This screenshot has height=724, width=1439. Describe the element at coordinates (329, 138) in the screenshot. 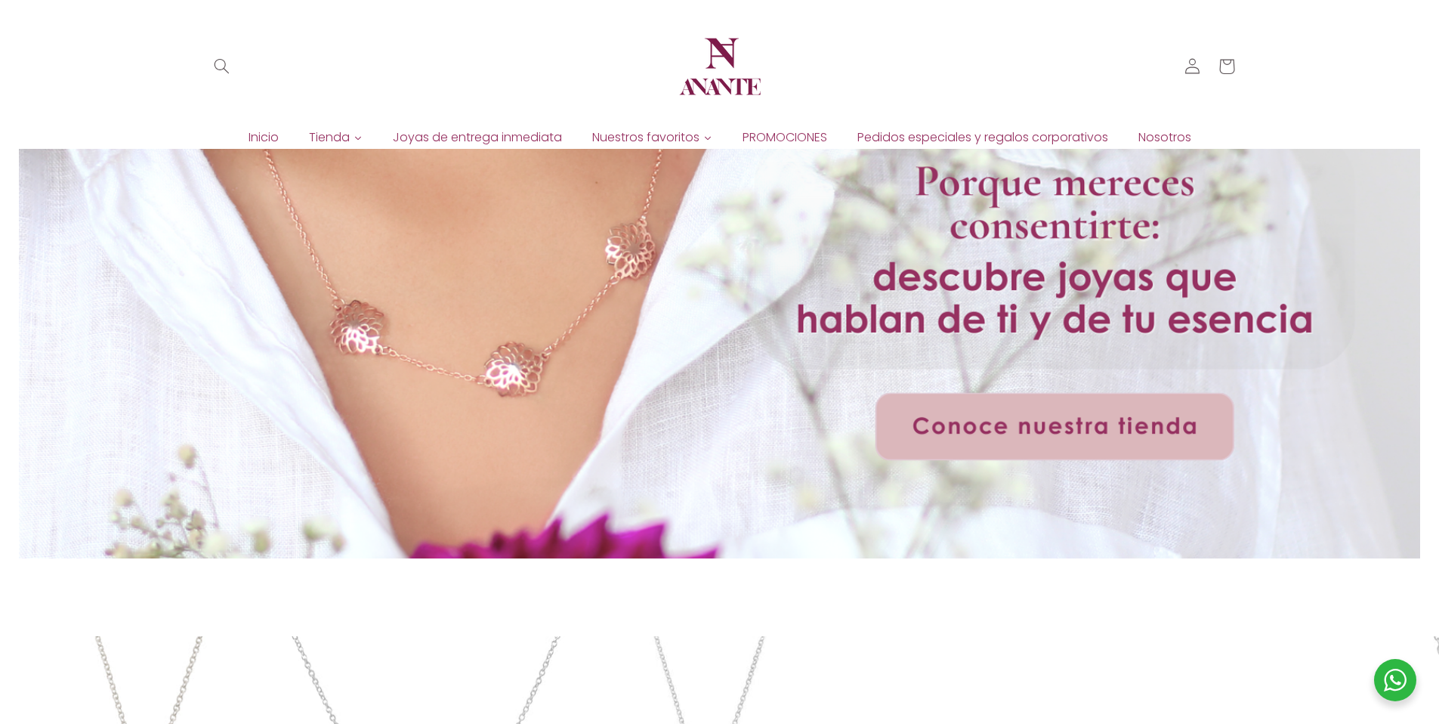

I see `span: Tienda` at that location.